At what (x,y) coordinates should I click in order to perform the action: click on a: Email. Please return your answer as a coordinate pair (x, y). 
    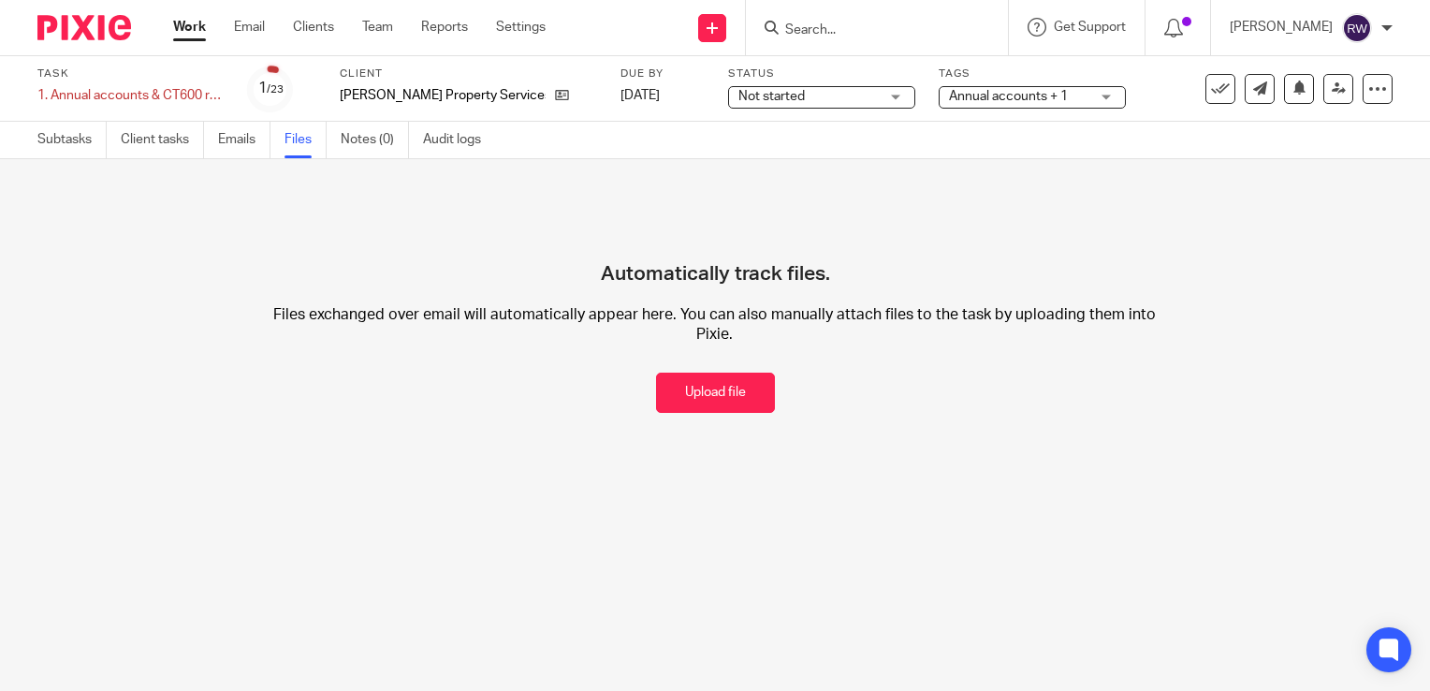
    Looking at the image, I should click on (249, 27).